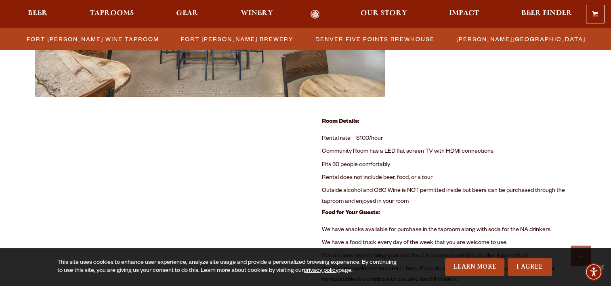  Describe the element at coordinates (581, 256) in the screenshot. I see `a: Scroll to top` at that location.